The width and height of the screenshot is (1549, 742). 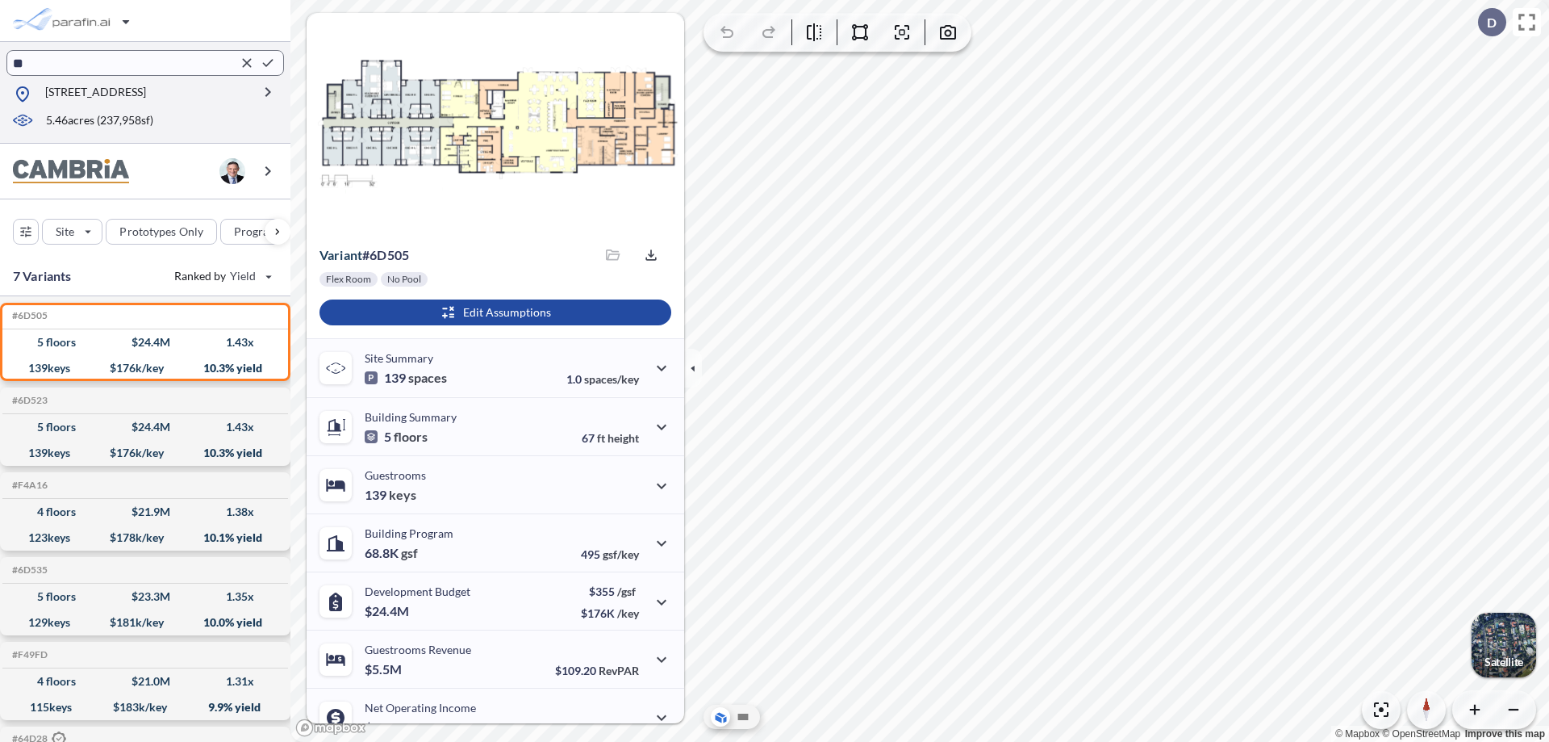 What do you see at coordinates (72, 232) in the screenshot?
I see `button: Site` at bounding box center [72, 232].